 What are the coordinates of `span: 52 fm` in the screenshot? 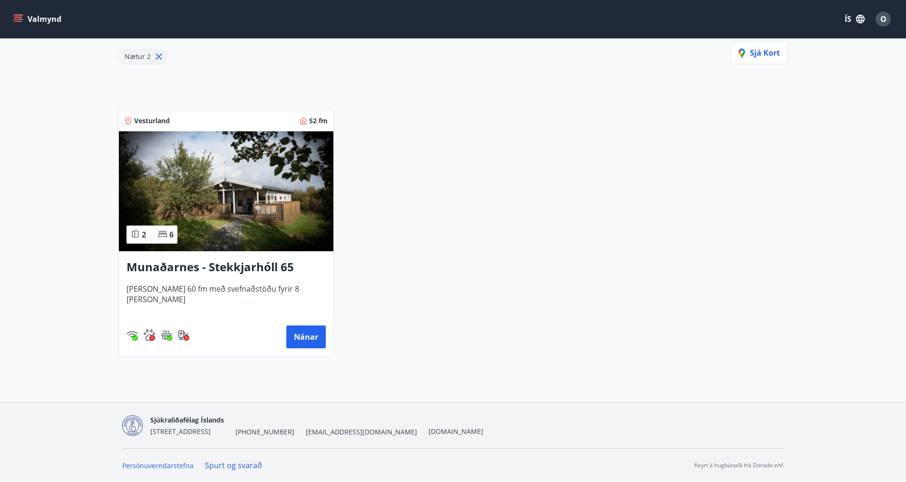 It's located at (318, 121).